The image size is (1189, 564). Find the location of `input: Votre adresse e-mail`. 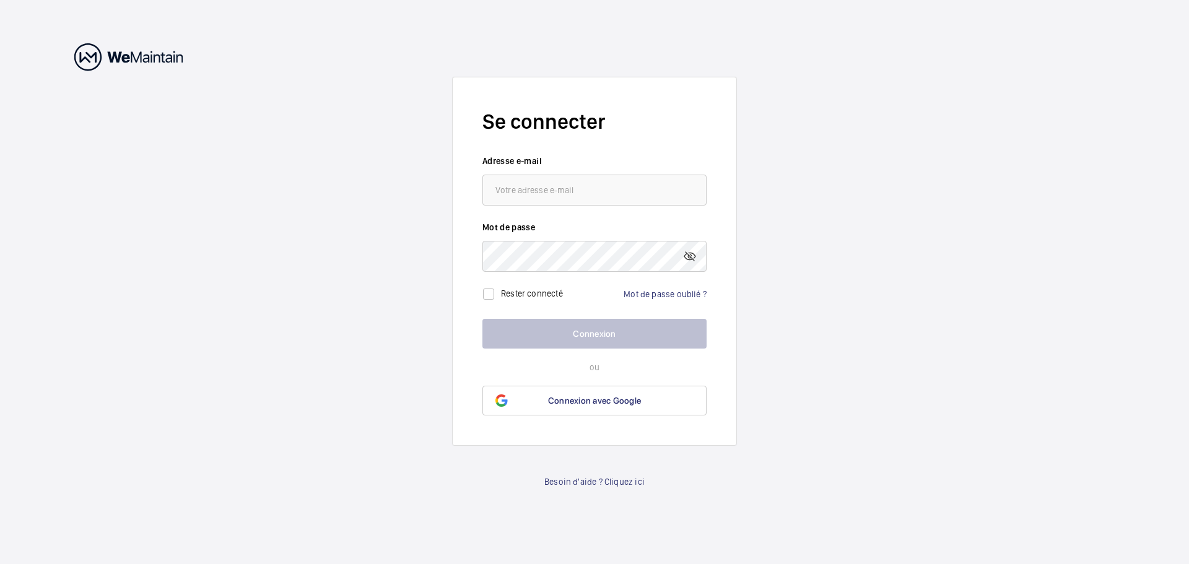

input: Votre adresse e-mail is located at coordinates (594, 190).